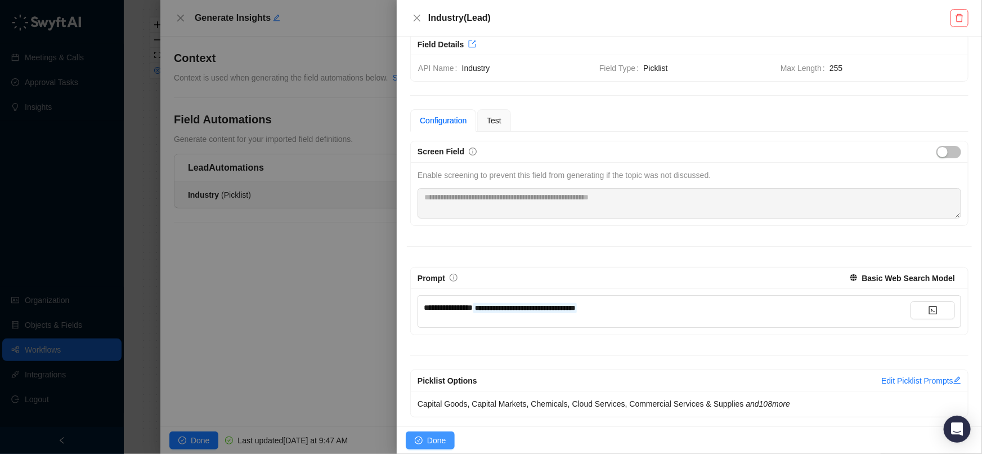 This screenshot has height=454, width=982. Describe the element at coordinates (768, 404) in the screenshot. I see `i: and 108 more` at that location.